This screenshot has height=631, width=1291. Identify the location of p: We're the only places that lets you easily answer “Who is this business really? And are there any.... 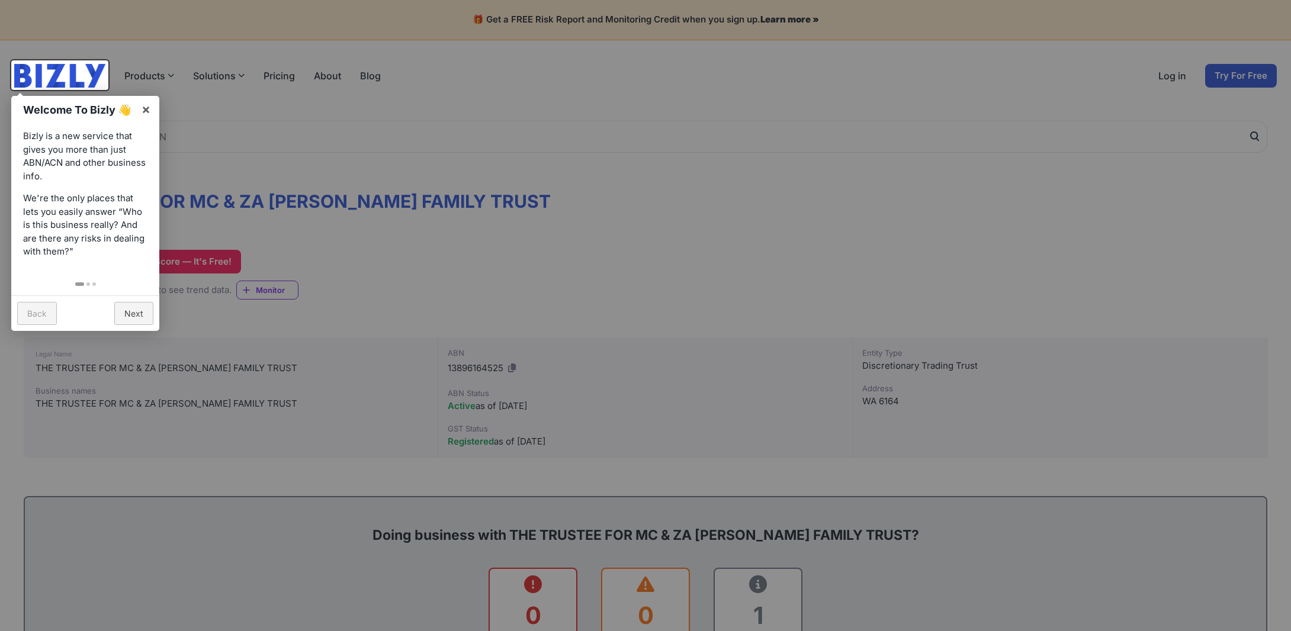
(85, 225).